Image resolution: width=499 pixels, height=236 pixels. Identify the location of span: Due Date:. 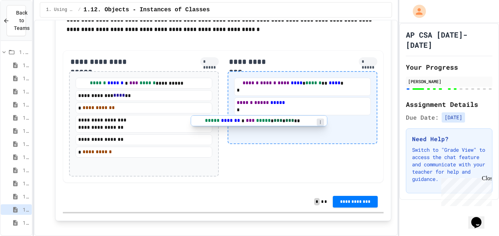
(423, 118).